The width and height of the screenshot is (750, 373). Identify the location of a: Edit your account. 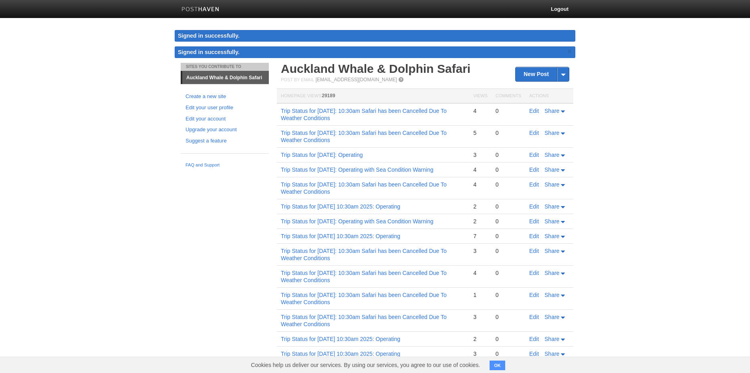
(225, 119).